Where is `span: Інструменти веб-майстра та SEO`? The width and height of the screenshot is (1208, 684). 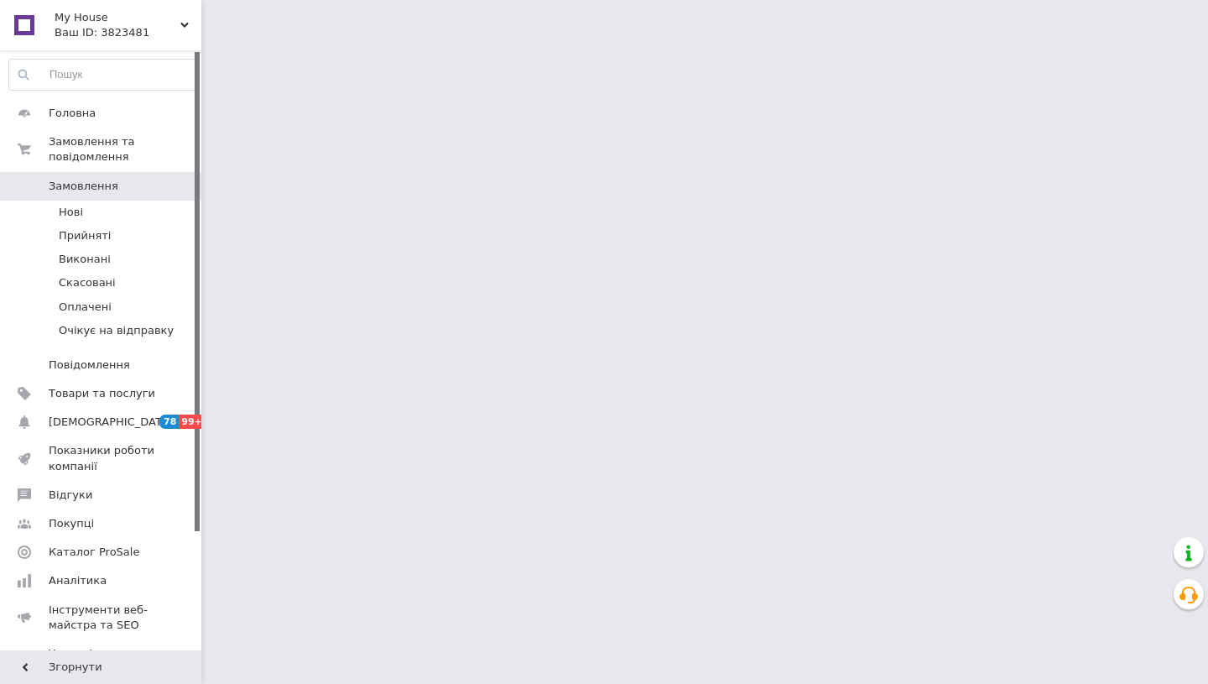 span: Інструменти веб-майстра та SEO is located at coordinates (101, 617).